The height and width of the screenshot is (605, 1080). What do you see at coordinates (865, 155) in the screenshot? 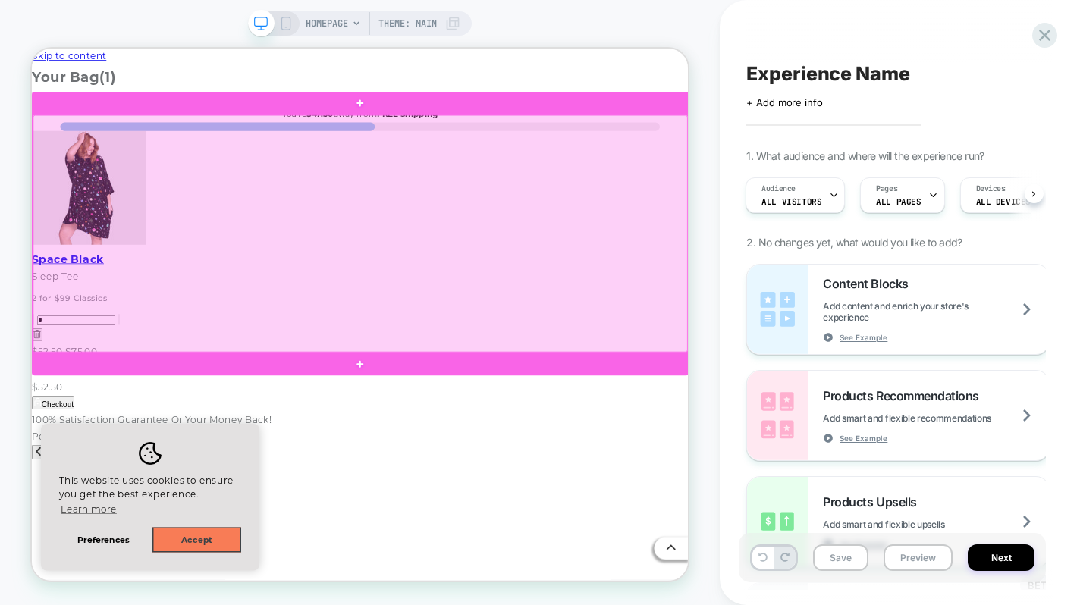
I see `span: 1. What audience and where will the experience run?` at bounding box center [865, 155].